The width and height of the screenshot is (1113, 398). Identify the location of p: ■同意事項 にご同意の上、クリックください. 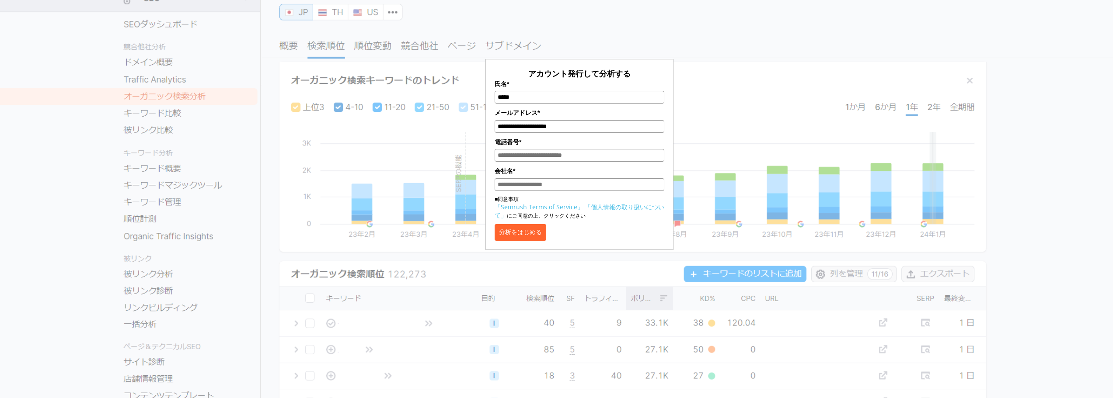
(579, 208).